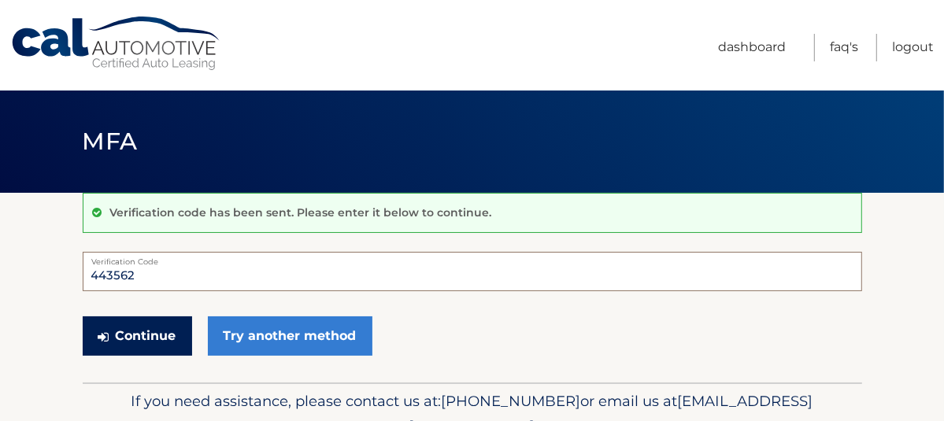 The image size is (944, 421). I want to click on a: FAQ's, so click(844, 47).